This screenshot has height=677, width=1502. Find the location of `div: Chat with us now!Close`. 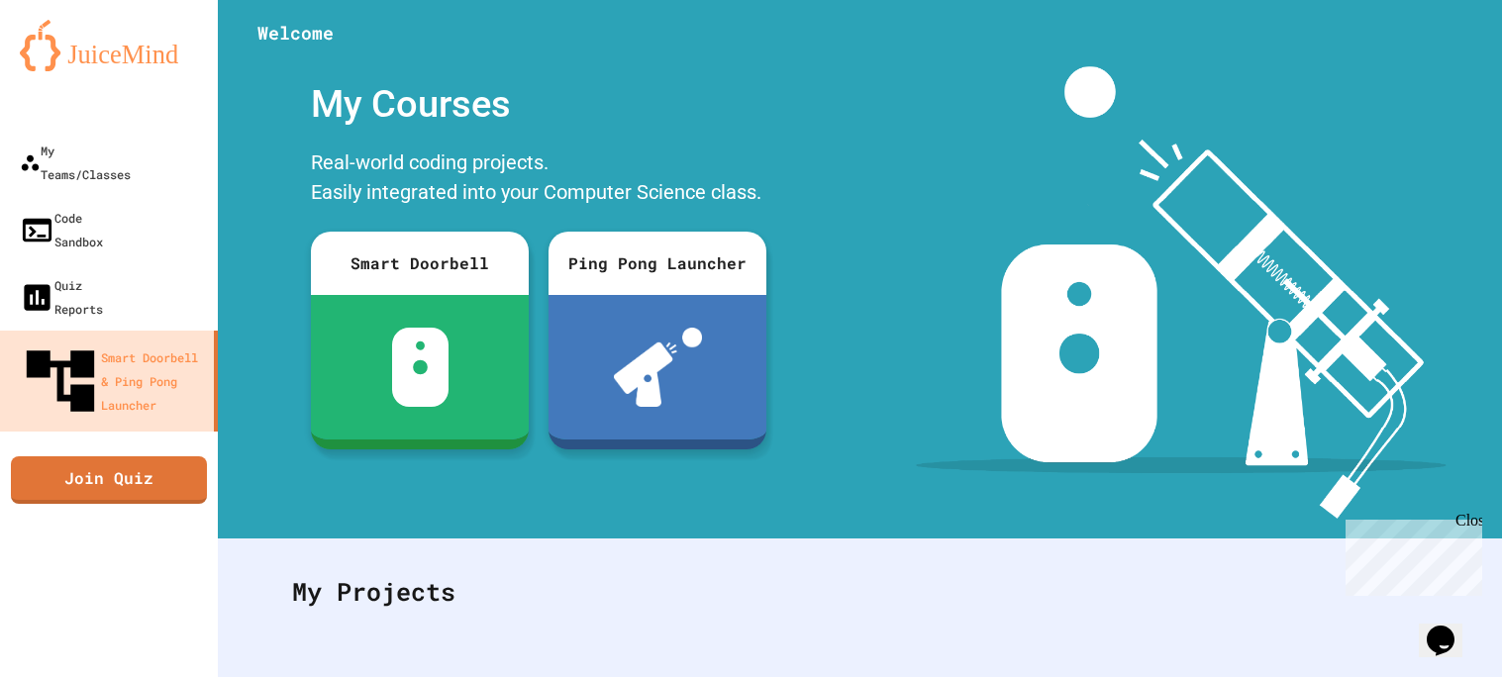

div: Chat with us now!Close is located at coordinates (72, 66).